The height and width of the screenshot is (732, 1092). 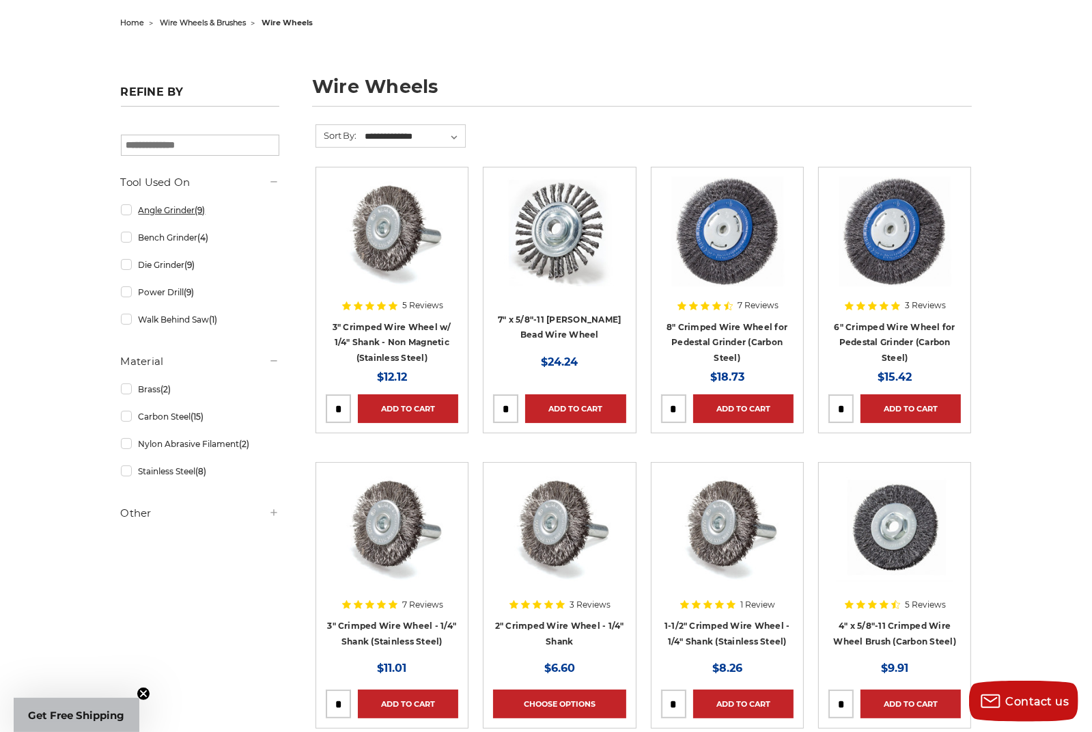 I want to click on a: 8" Crimped Wire Wheel for Pedestal Grinder (Carbon Steel), so click(x=727, y=342).